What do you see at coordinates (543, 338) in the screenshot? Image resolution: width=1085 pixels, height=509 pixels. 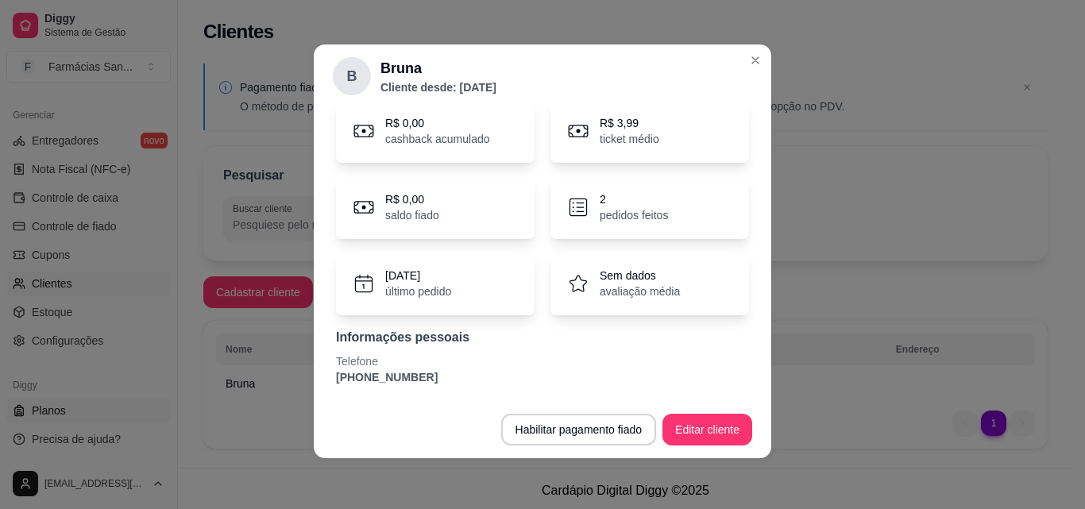 I see `p: Informações pessoais` at bounding box center [543, 338].